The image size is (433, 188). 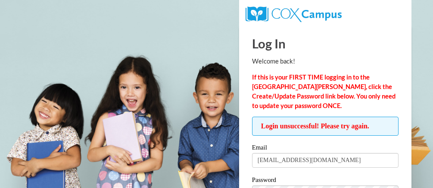 I want to click on label: Password, so click(x=326, y=181).